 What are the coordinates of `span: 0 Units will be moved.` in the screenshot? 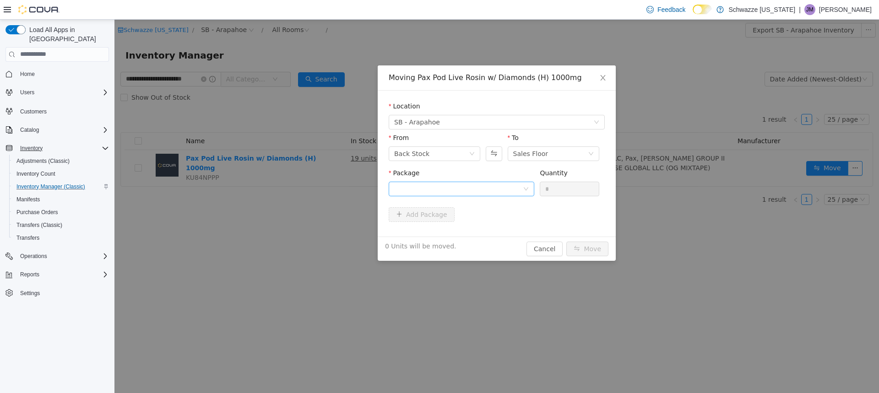 It's located at (306, 227).